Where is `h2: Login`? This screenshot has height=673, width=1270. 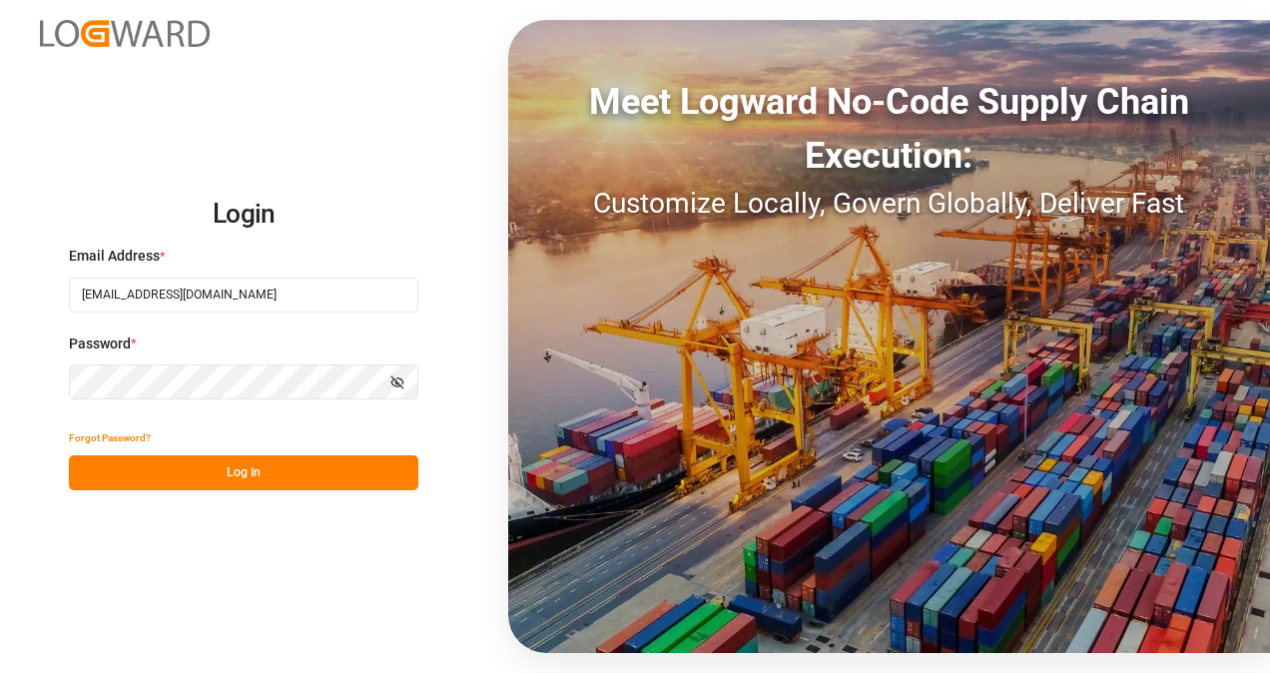 h2: Login is located at coordinates (244, 215).